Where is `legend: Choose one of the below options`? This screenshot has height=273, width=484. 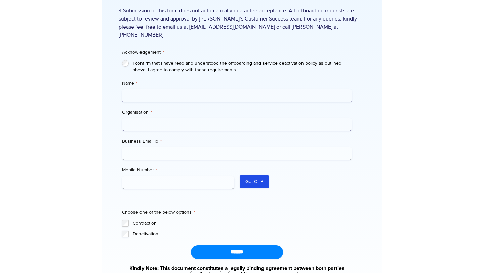
legend: Choose one of the below options is located at coordinates (158, 212).